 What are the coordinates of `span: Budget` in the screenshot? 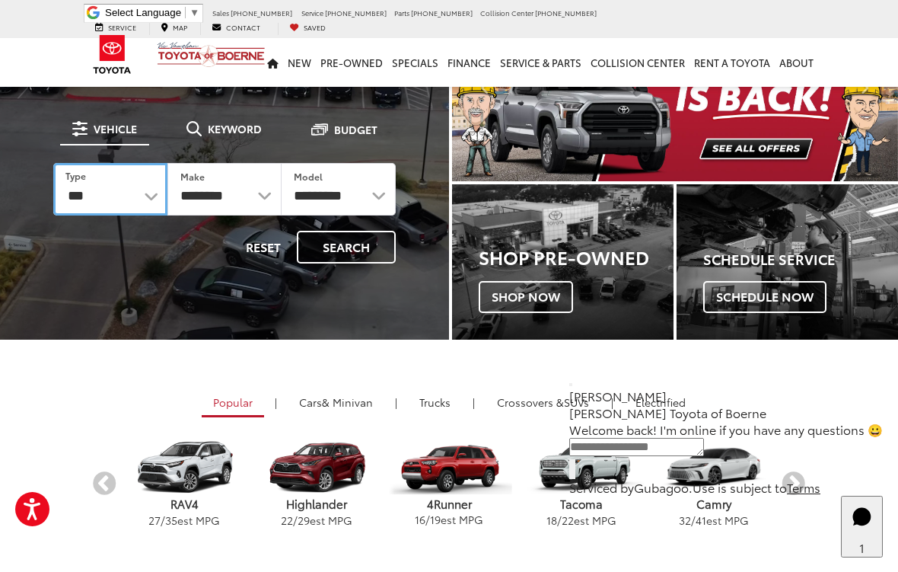 It's located at (355, 129).